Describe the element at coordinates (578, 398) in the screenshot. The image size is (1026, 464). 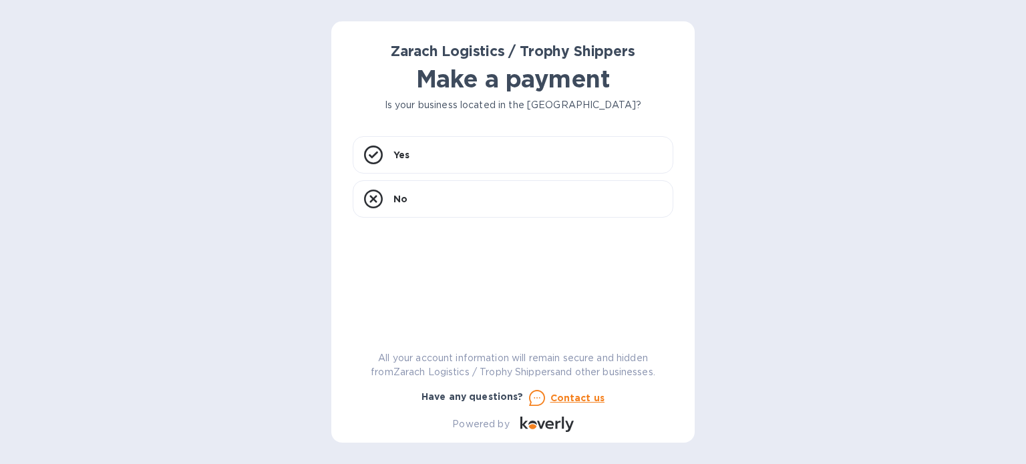
I see `u: Contact us` at that location.